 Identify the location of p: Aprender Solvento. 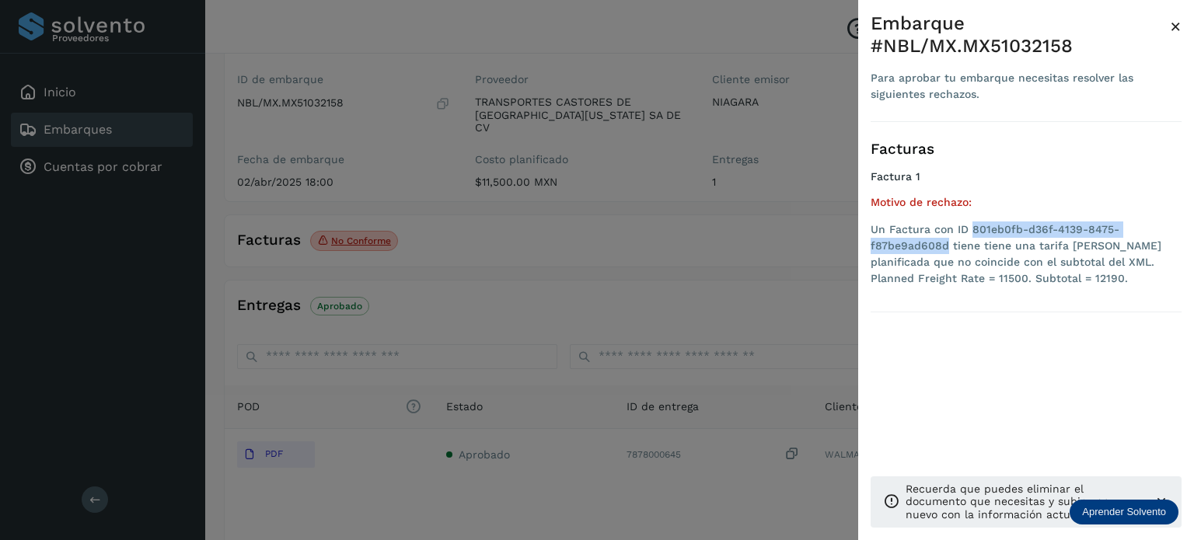
(1124, 512).